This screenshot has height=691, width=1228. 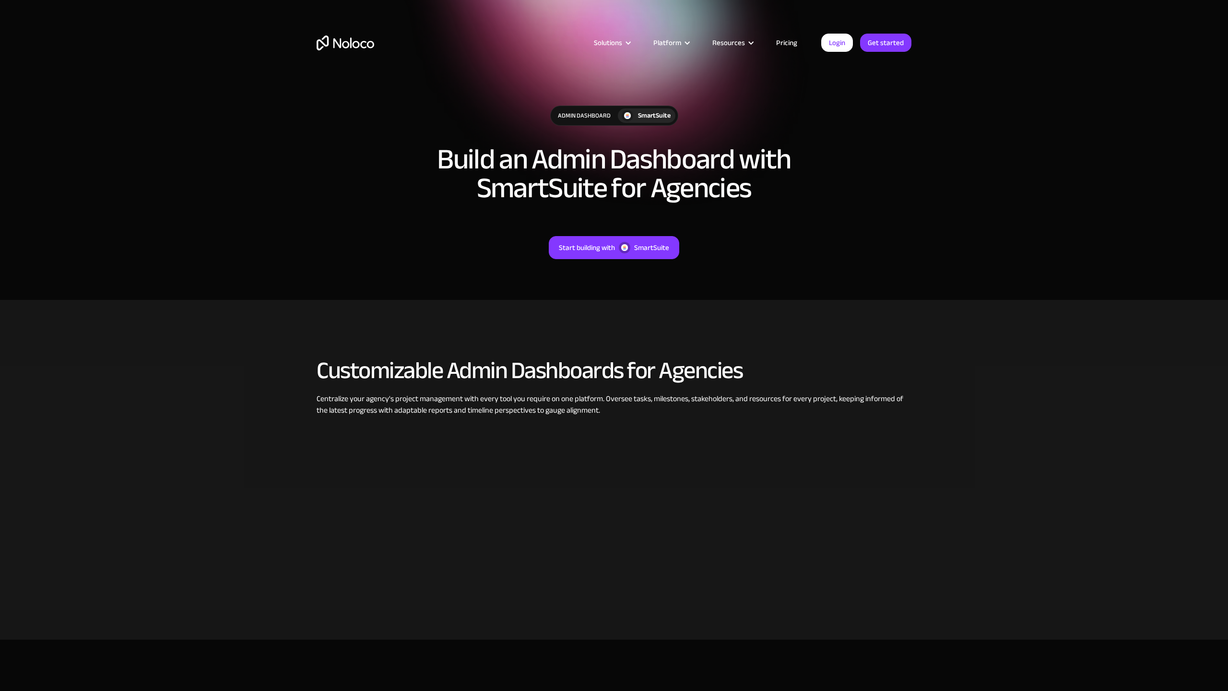 What do you see at coordinates (614, 248) in the screenshot?
I see `a: Start building withSmartSuite` at bounding box center [614, 248].